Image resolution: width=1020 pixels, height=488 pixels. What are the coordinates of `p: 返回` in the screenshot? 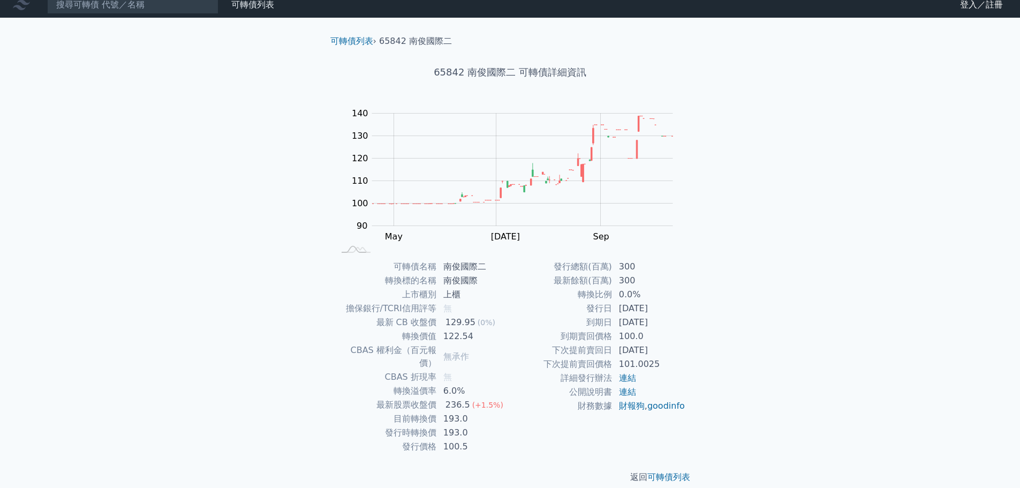 It's located at (510, 477).